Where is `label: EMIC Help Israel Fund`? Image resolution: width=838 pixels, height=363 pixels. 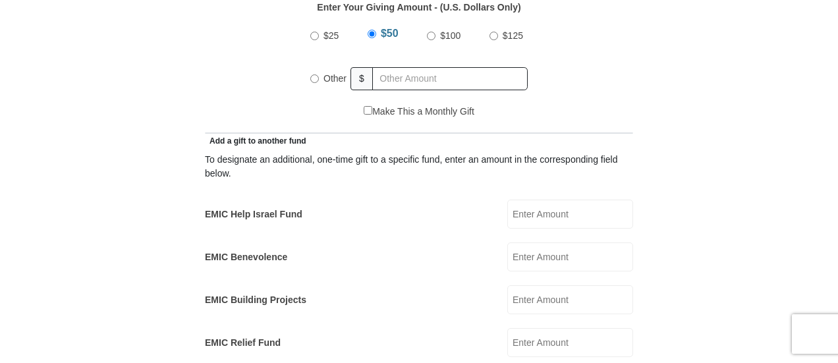 label: EMIC Help Israel Fund is located at coordinates (254, 214).